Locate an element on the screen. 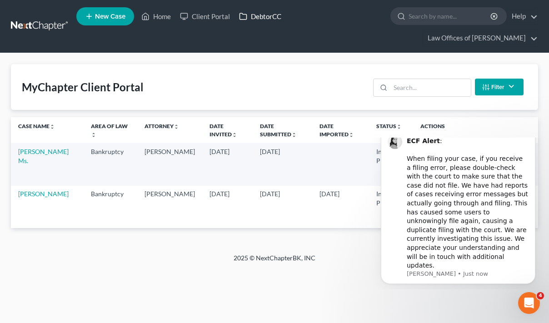 The height and width of the screenshot is (323, 549). a: Attorneyunfold_more is located at coordinates (162, 126).